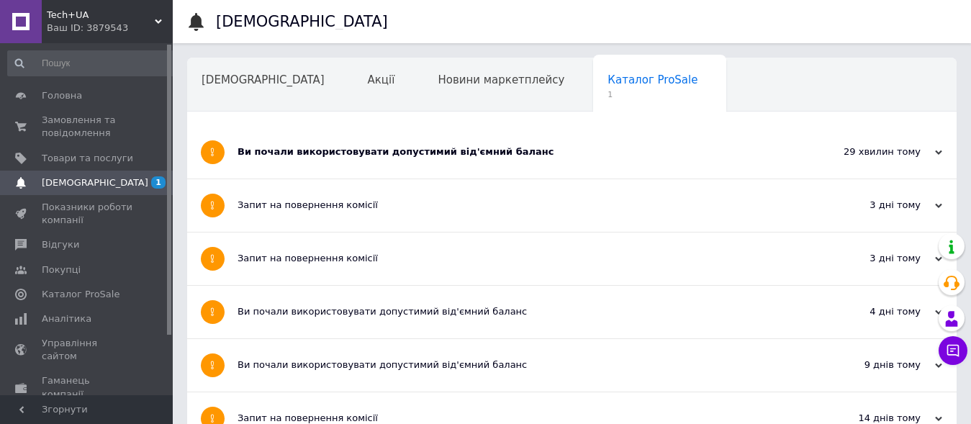 Image resolution: width=971 pixels, height=424 pixels. I want to click on span: Головна, so click(62, 96).